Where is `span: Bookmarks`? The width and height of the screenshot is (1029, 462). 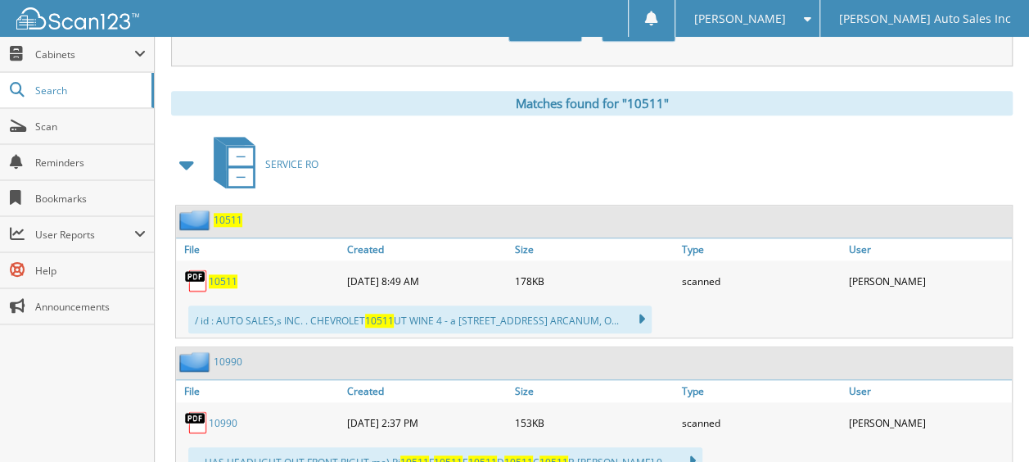
span: Bookmarks is located at coordinates (90, 198).